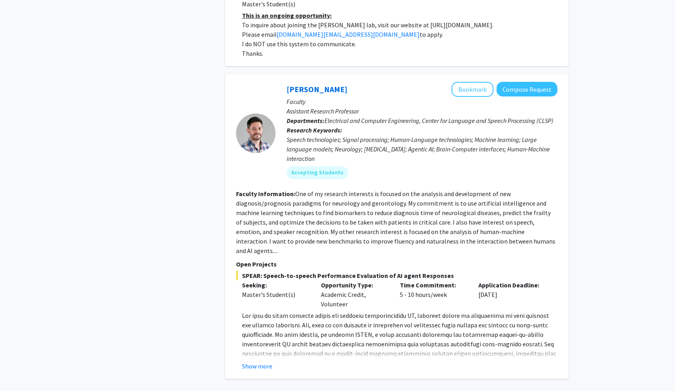  What do you see at coordinates (527, 89) in the screenshot?
I see `button: Compose Request to Laureano Moro-Velazquez` at bounding box center [527, 89].